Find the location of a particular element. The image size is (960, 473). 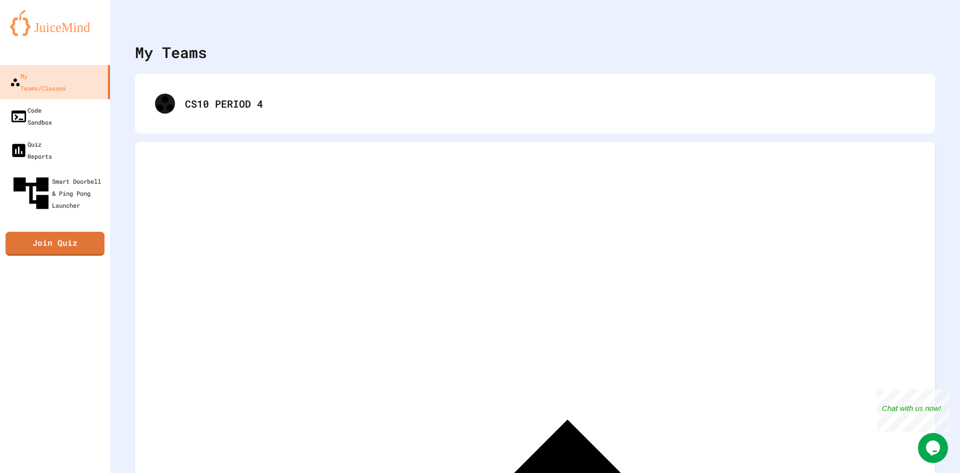

p: Chat with us now! is located at coordinates (35, 19).